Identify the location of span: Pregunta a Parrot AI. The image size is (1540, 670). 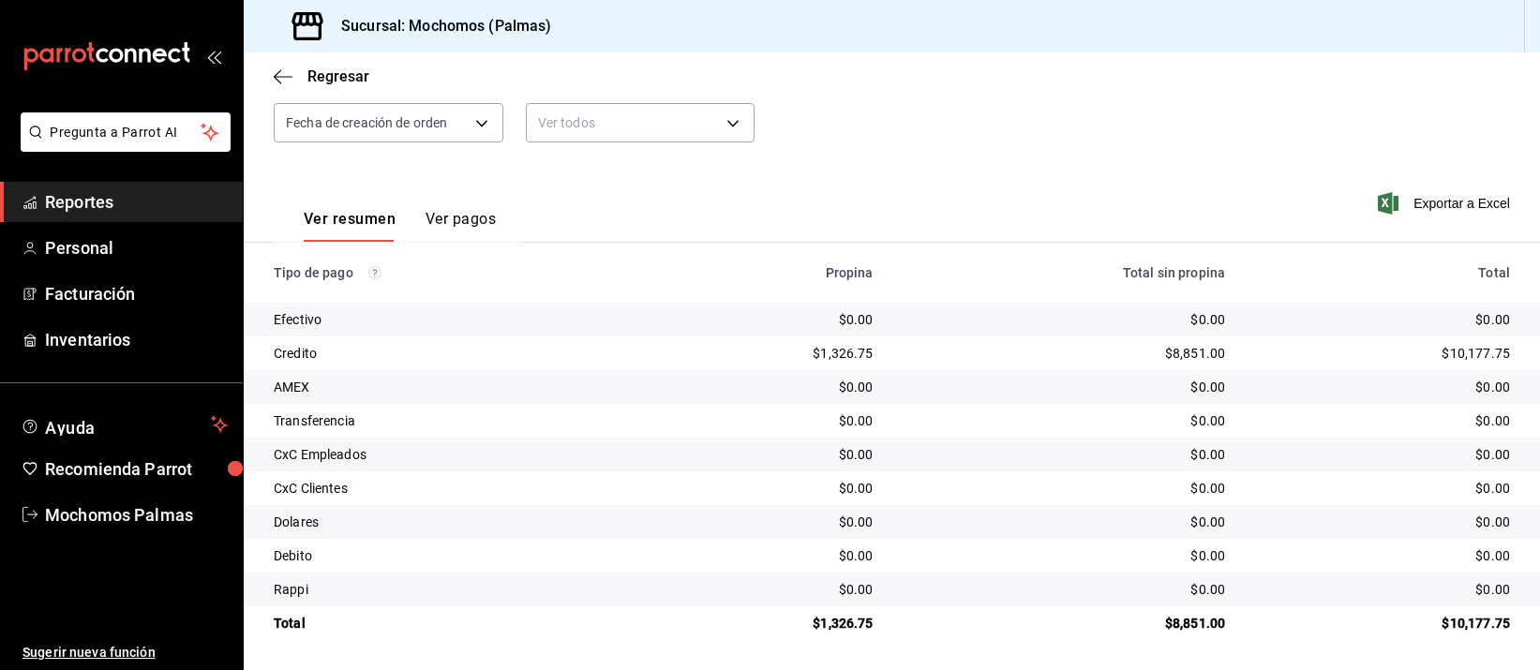
(126, 132).